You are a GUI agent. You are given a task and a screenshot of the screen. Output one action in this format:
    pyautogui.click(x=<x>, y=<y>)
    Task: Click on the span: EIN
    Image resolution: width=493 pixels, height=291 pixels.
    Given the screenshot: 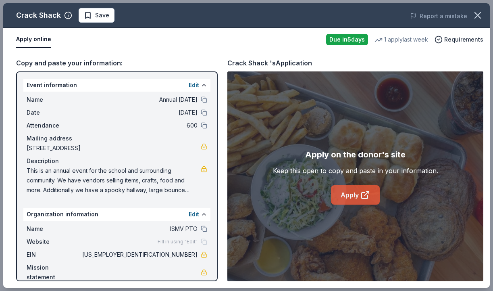 What is the action you would take?
    pyautogui.click(x=54, y=254)
    